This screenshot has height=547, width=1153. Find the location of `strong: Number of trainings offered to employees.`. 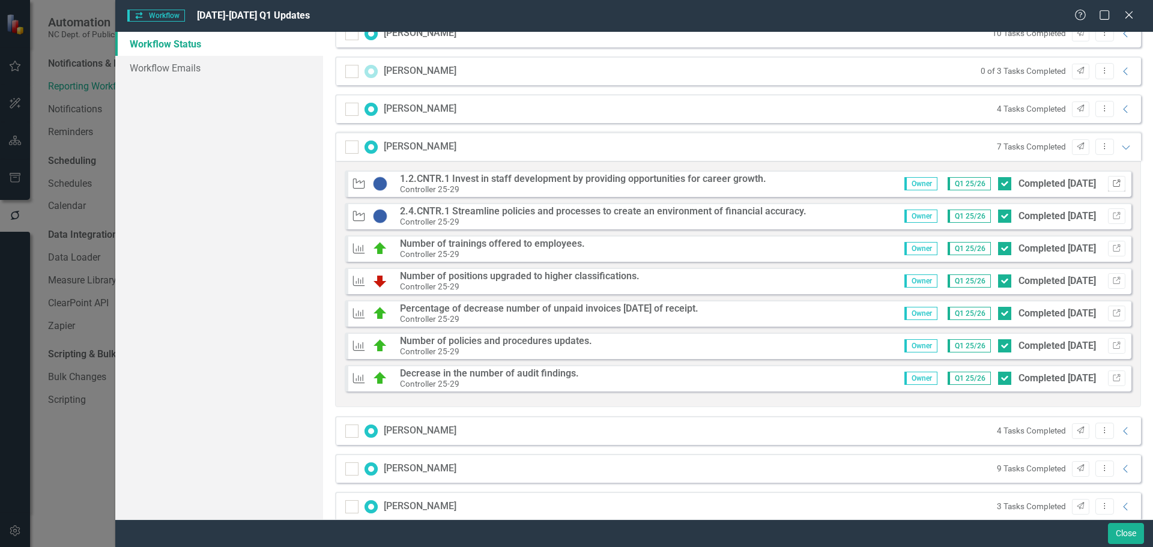

strong: Number of trainings offered to employees. is located at coordinates (492, 243).